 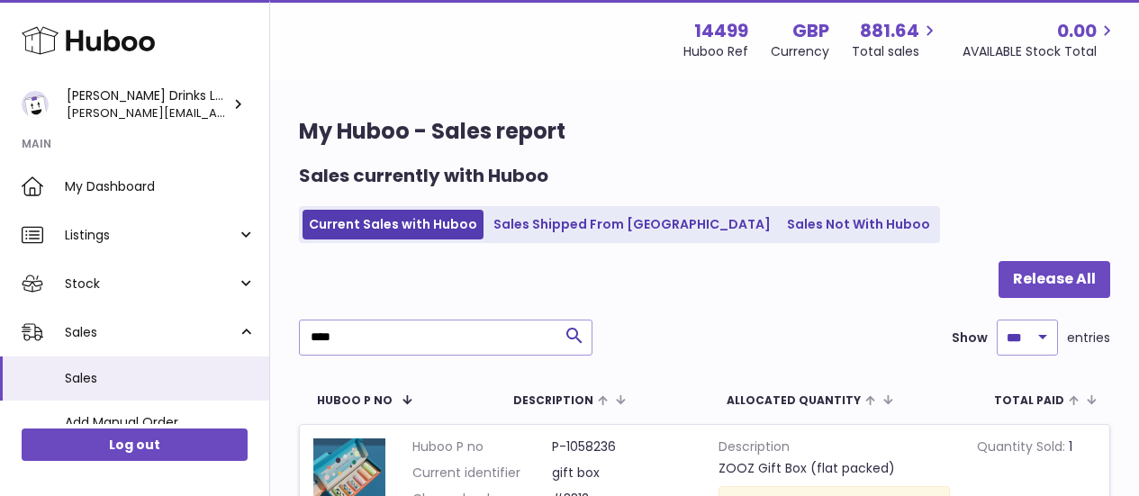 I want to click on span: 881.64, so click(x=890, y=31).